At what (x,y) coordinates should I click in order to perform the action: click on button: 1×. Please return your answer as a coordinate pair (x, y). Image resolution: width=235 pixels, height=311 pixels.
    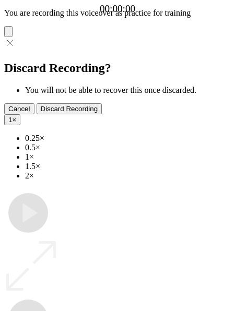
    Looking at the image, I should click on (12, 120).